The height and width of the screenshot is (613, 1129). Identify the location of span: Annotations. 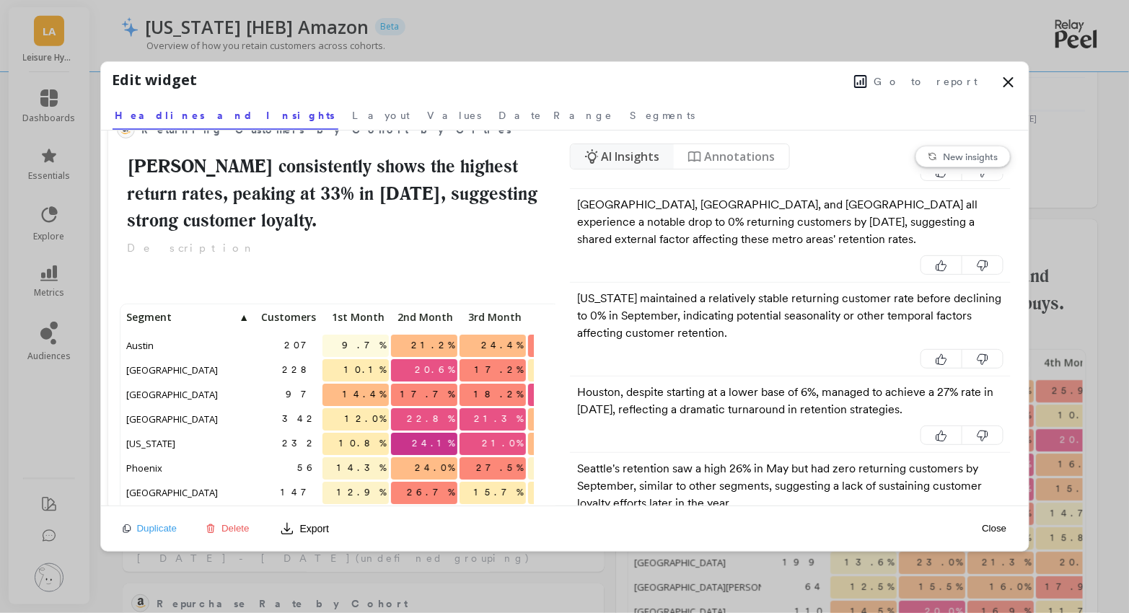
(739, 157).